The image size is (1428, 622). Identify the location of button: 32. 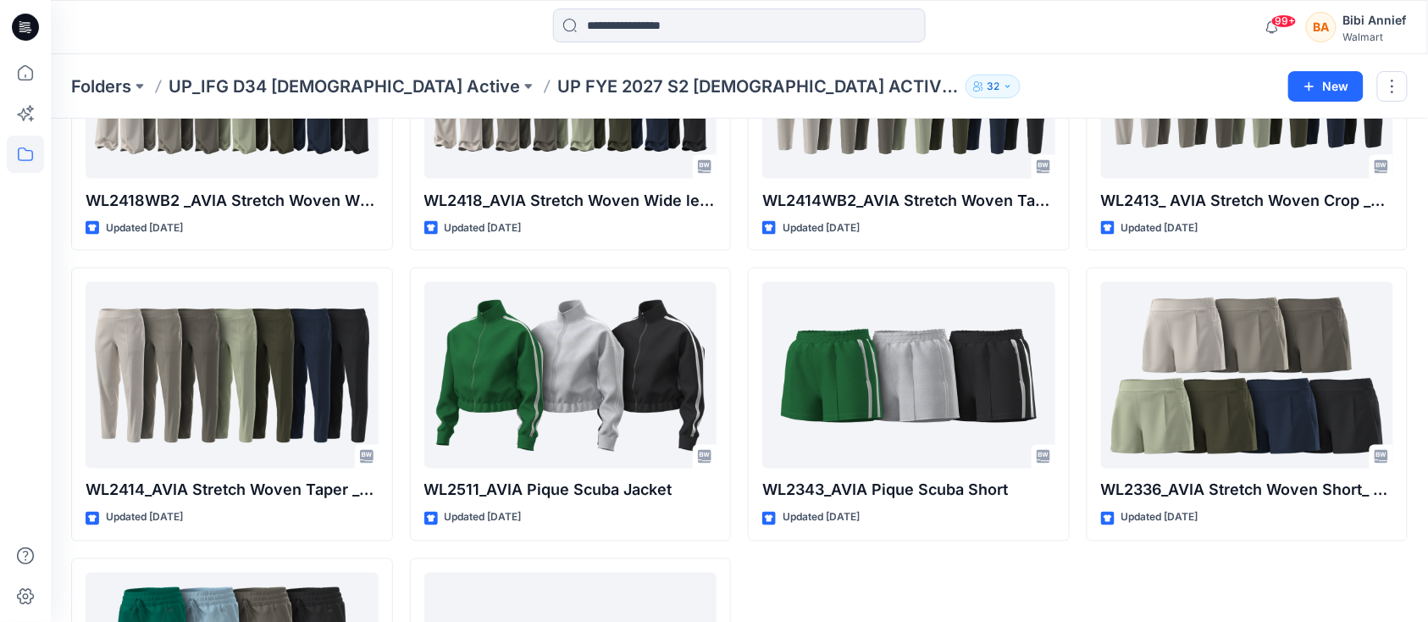
(992, 86).